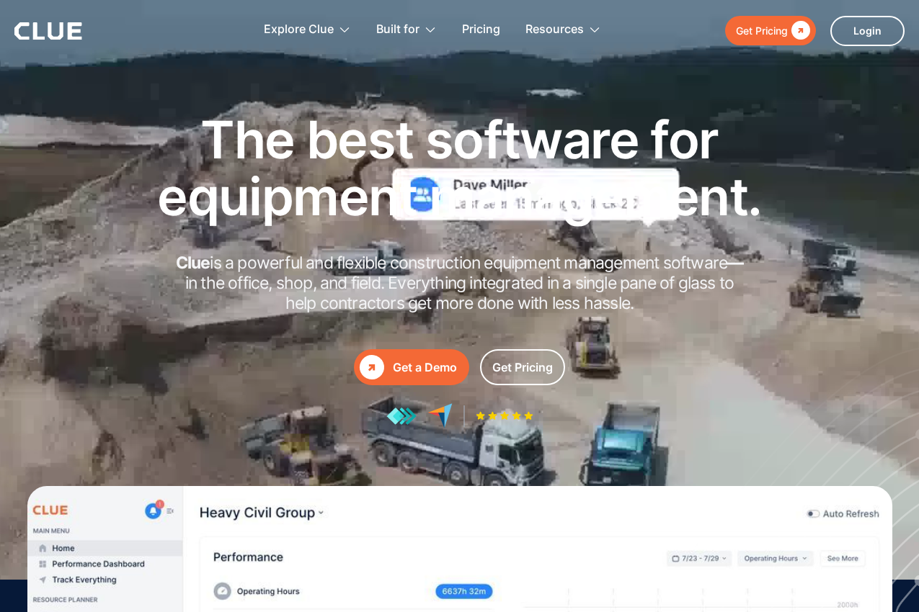 The width and height of the screenshot is (919, 612). I want to click on a: Login, so click(867, 31).